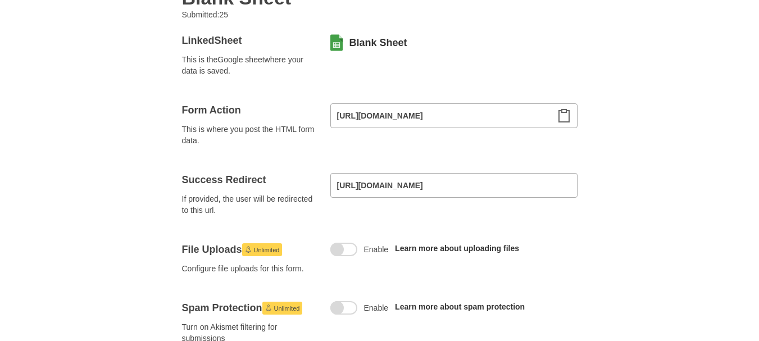  Describe the element at coordinates (249, 65) in the screenshot. I see `span: This is the Google sheet where your data is saved.` at that location.